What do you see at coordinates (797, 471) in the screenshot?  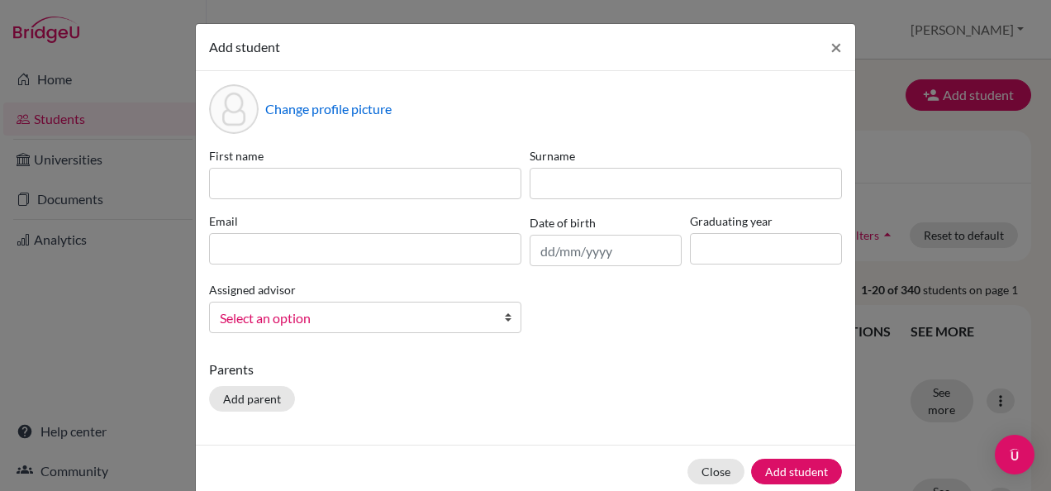 I see `button: Add student` at bounding box center [797, 471].